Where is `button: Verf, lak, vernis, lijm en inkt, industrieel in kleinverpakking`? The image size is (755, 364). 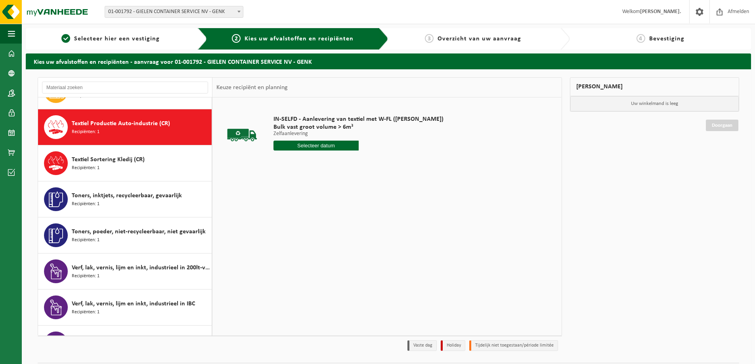
button: Verf, lak, vernis, lijm en inkt, industrieel in kleinverpakking is located at coordinates (125, 344).